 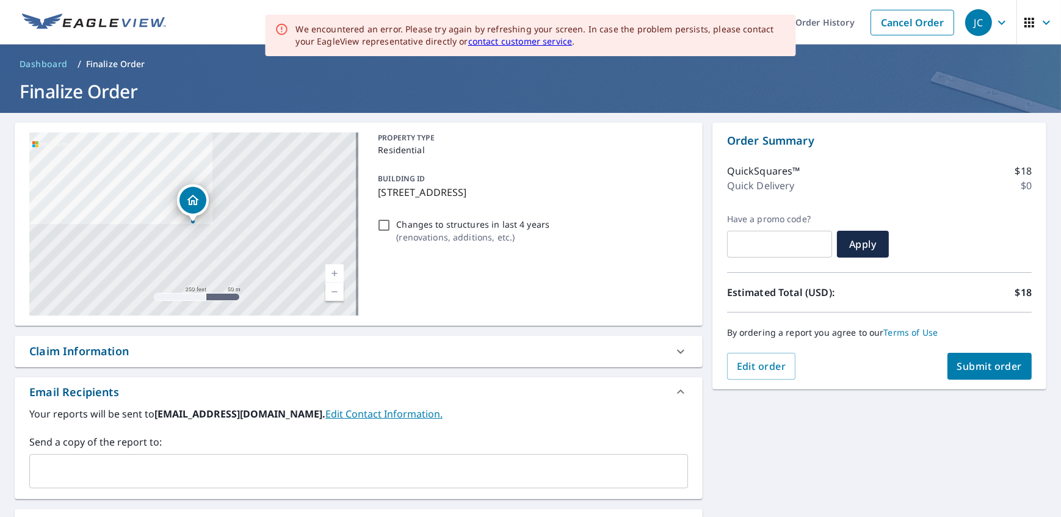 I want to click on img: EV Logo, so click(x=94, y=23).